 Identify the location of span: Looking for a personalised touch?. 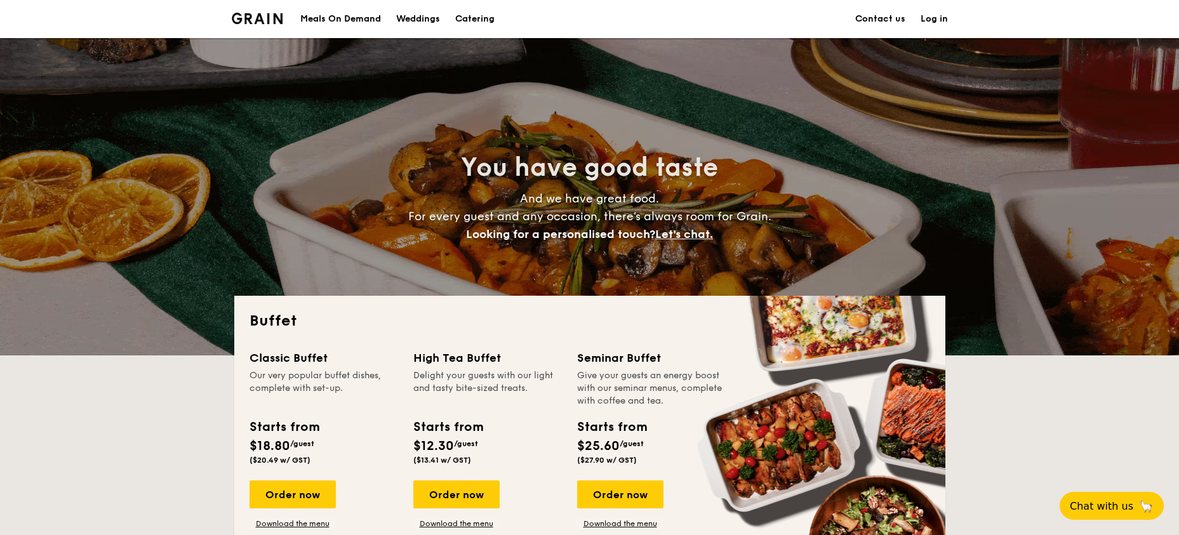
(561, 234).